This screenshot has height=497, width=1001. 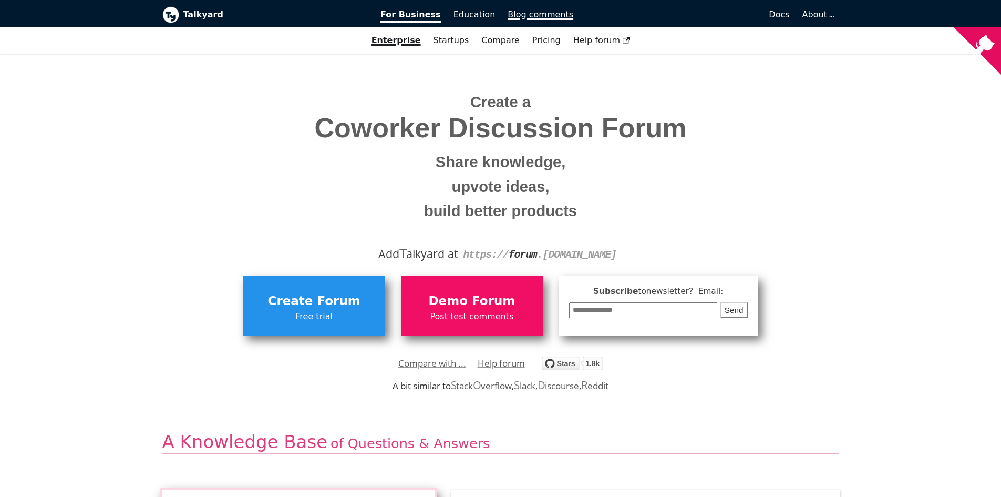 I want to click on a: Star debiki/talkyard on GitHub, so click(x=572, y=365).